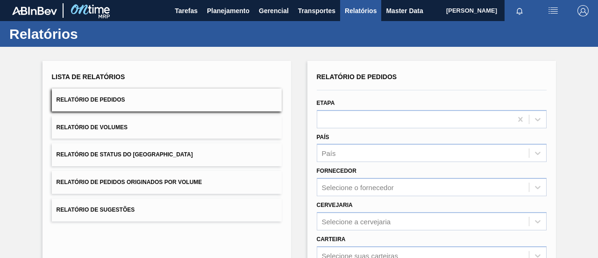 This screenshot has width=598, height=258. What do you see at coordinates (167, 182) in the screenshot?
I see `button: Relatório de Pedidos Originados por Volume` at bounding box center [167, 182].